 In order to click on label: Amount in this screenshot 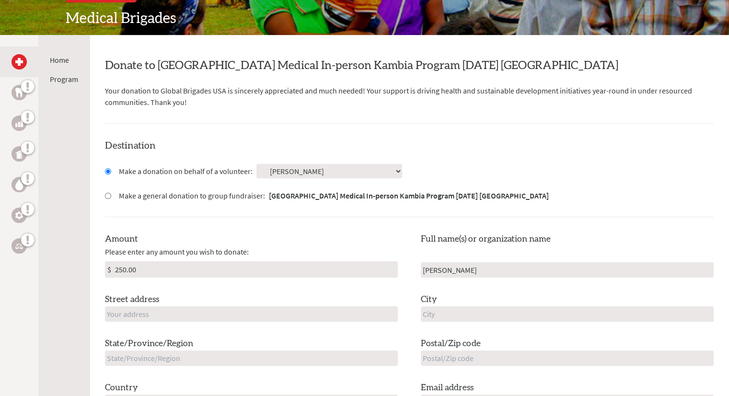, I will do `click(121, 239)`.